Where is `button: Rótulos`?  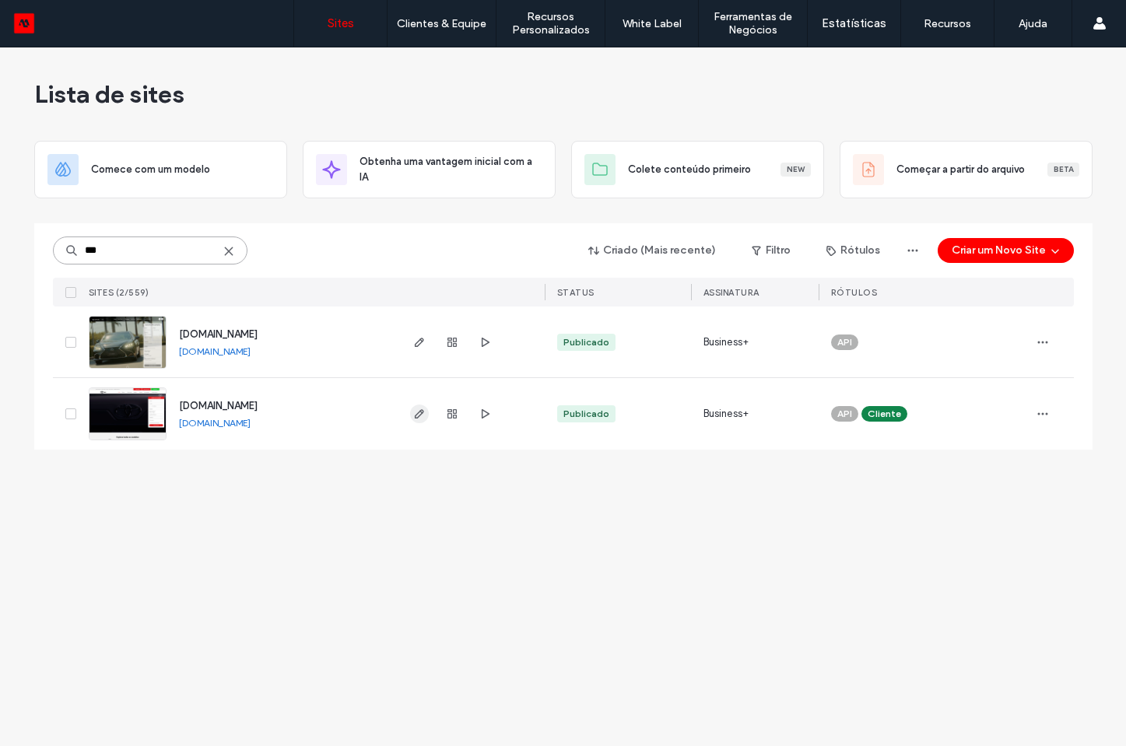 button: Rótulos is located at coordinates (853, 251).